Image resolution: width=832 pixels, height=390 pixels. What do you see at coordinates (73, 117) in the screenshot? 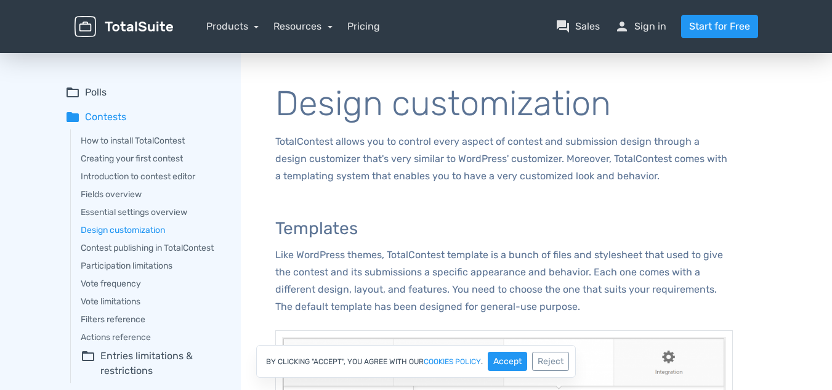
I see `span: folder` at bounding box center [73, 117].